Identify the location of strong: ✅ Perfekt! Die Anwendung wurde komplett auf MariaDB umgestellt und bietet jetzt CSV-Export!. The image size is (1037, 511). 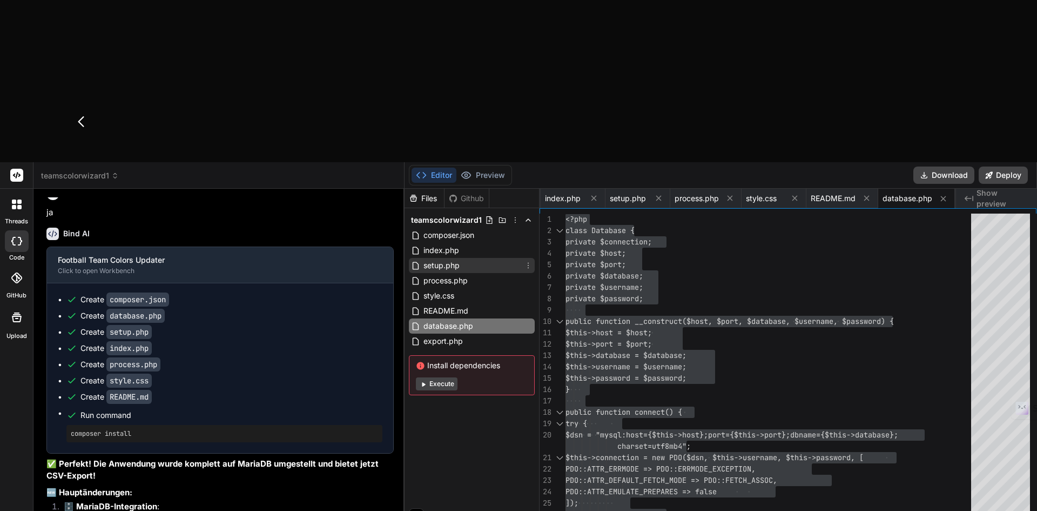
(213, 469).